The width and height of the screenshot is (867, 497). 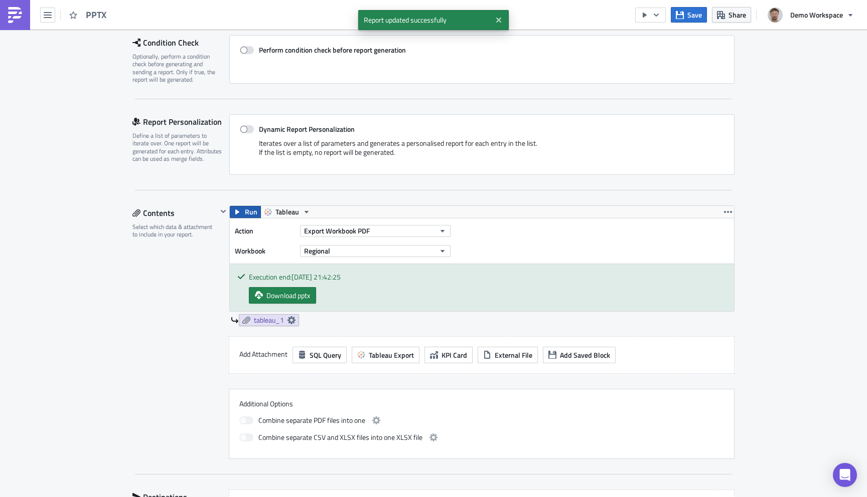 I want to click on div: Select which data & attachment to include in your report., so click(x=175, y=231).